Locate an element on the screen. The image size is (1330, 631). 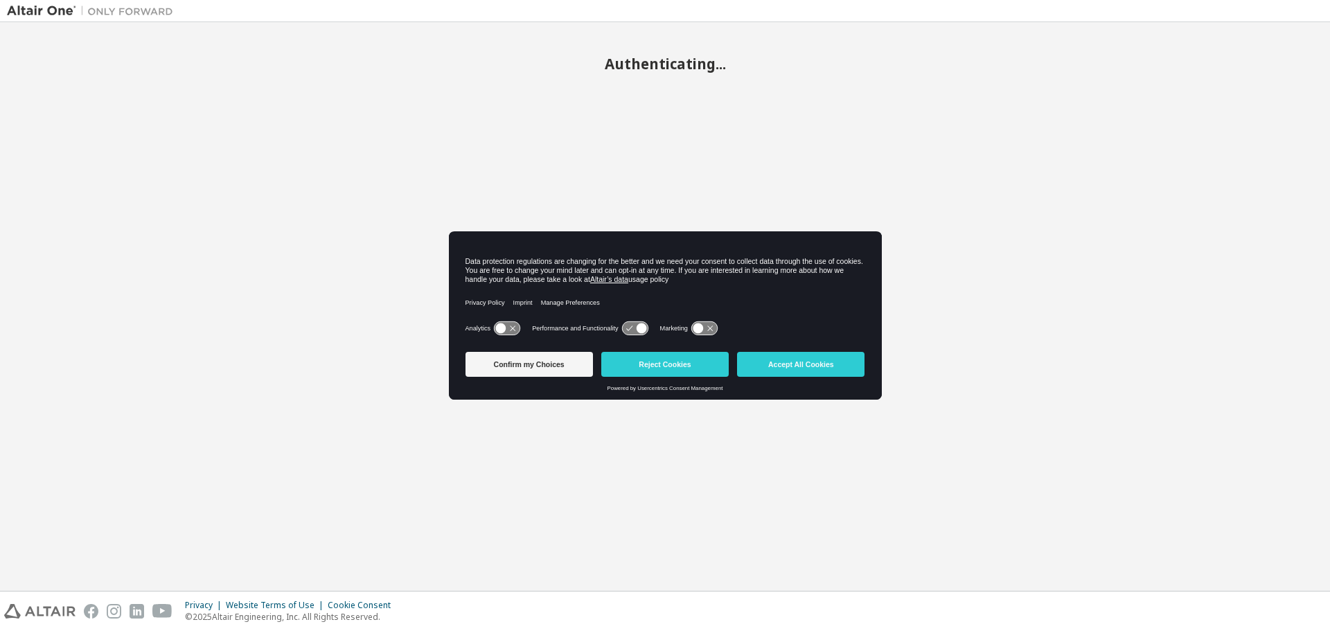
div: Cookie Consent is located at coordinates (363, 605).